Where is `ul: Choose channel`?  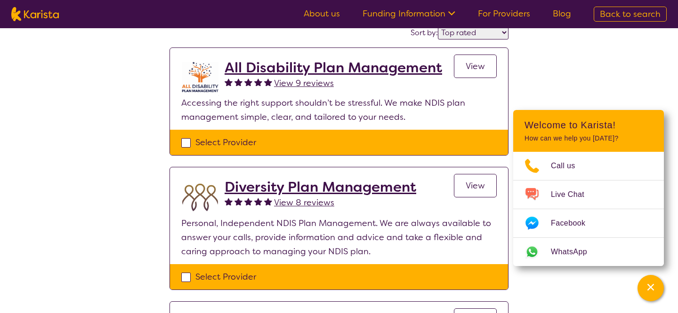
ul: Choose channel is located at coordinates (588, 209).